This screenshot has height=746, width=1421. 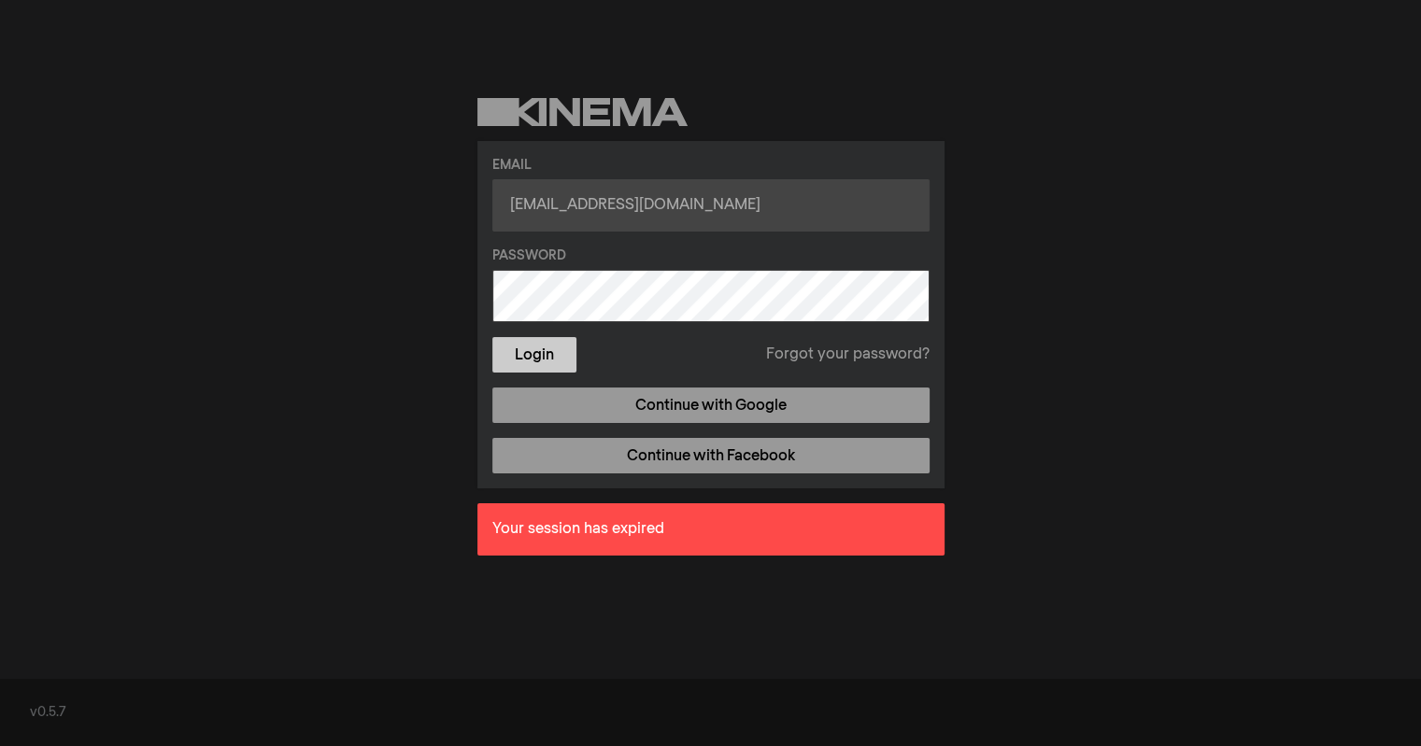 I want to click on a: Continue with Google, so click(x=711, y=405).